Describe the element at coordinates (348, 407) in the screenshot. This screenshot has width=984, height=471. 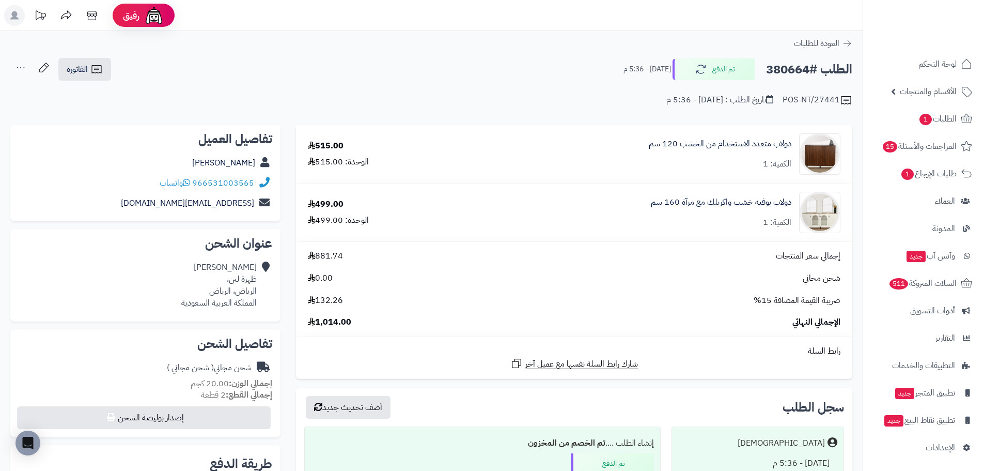
I see `button: أضف تحديث جديد` at that location.